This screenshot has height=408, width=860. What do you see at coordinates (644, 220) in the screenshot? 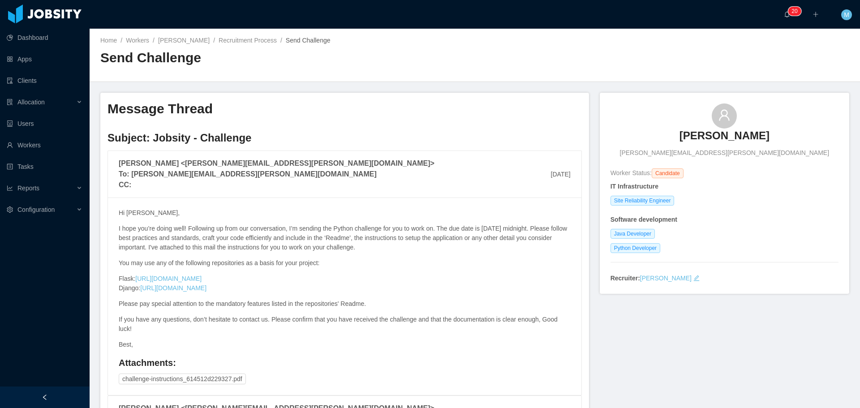
I see `strong: Software development` at bounding box center [644, 220].